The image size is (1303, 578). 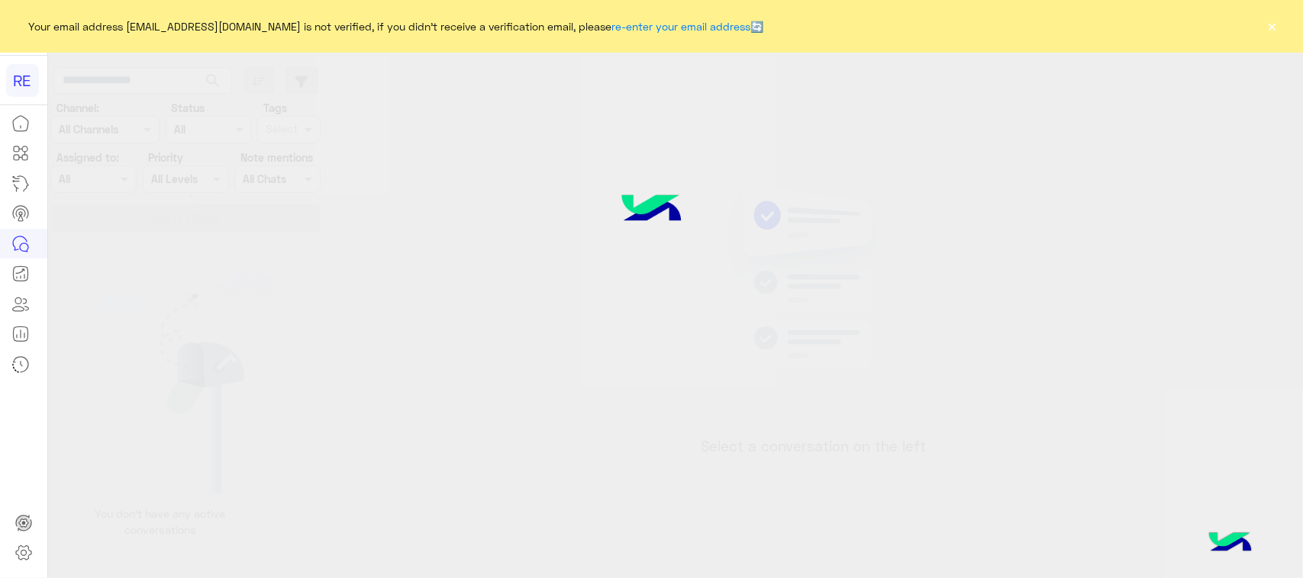 I want to click on a: re-enter your email address, so click(x=681, y=26).